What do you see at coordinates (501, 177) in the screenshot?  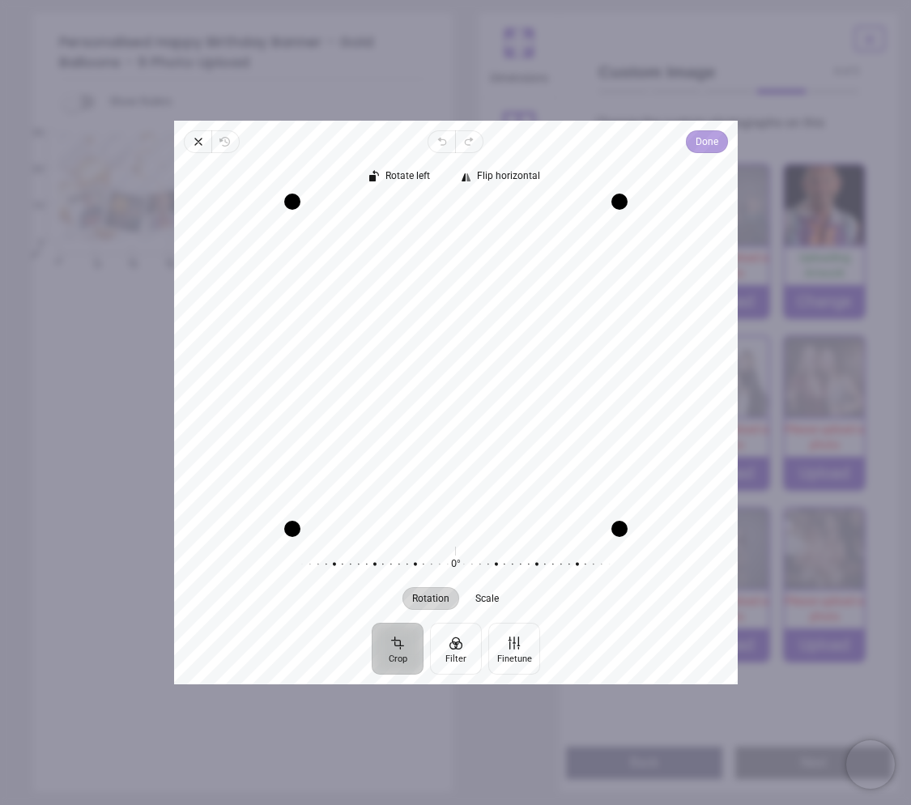 I see `button: Flip horizontal` at bounding box center [501, 177].